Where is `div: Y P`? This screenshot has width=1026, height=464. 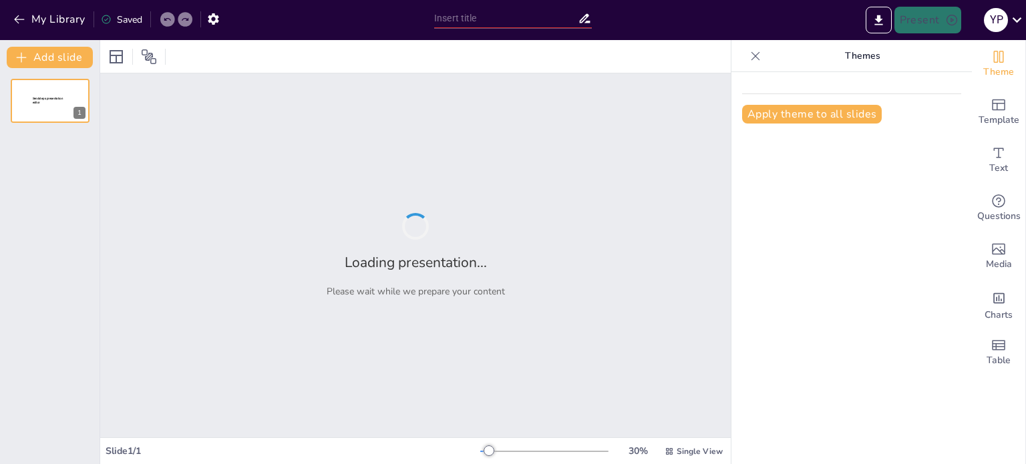
div: Y P is located at coordinates (996, 20).